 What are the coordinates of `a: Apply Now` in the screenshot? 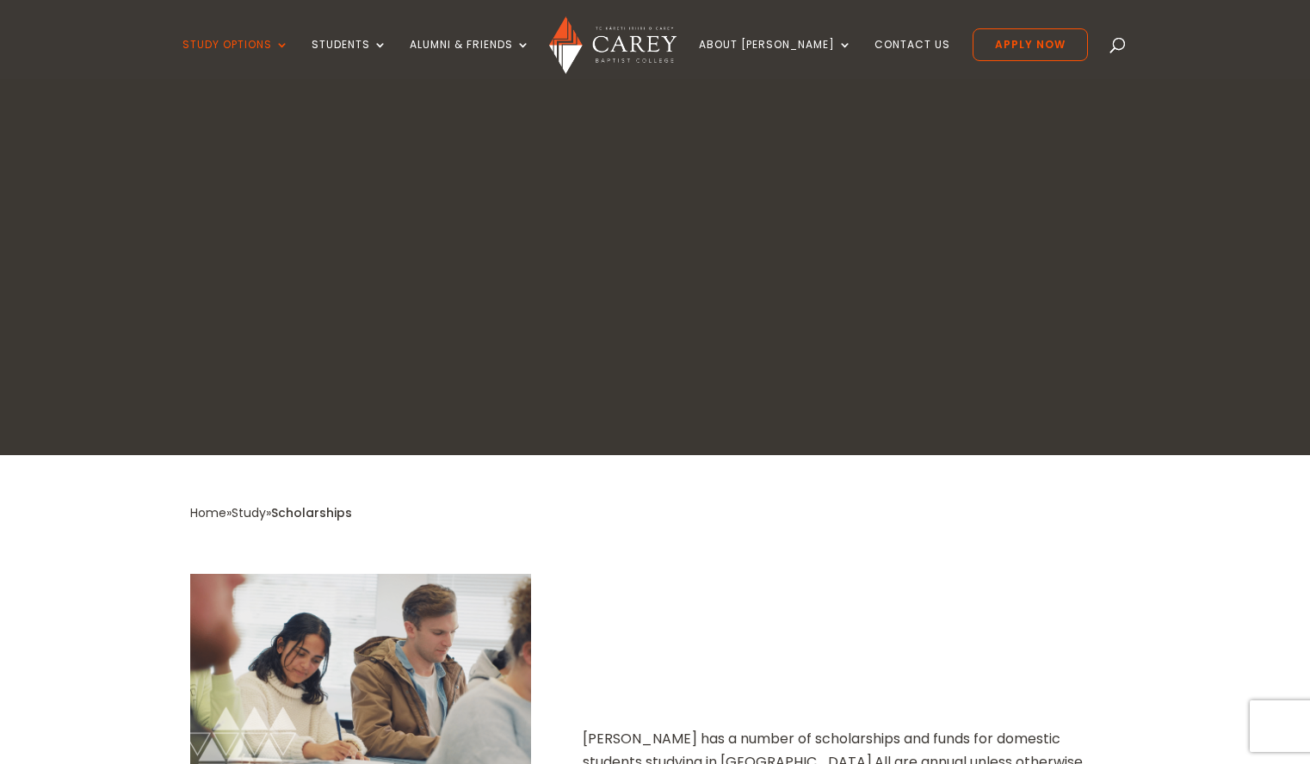 It's located at (1030, 45).